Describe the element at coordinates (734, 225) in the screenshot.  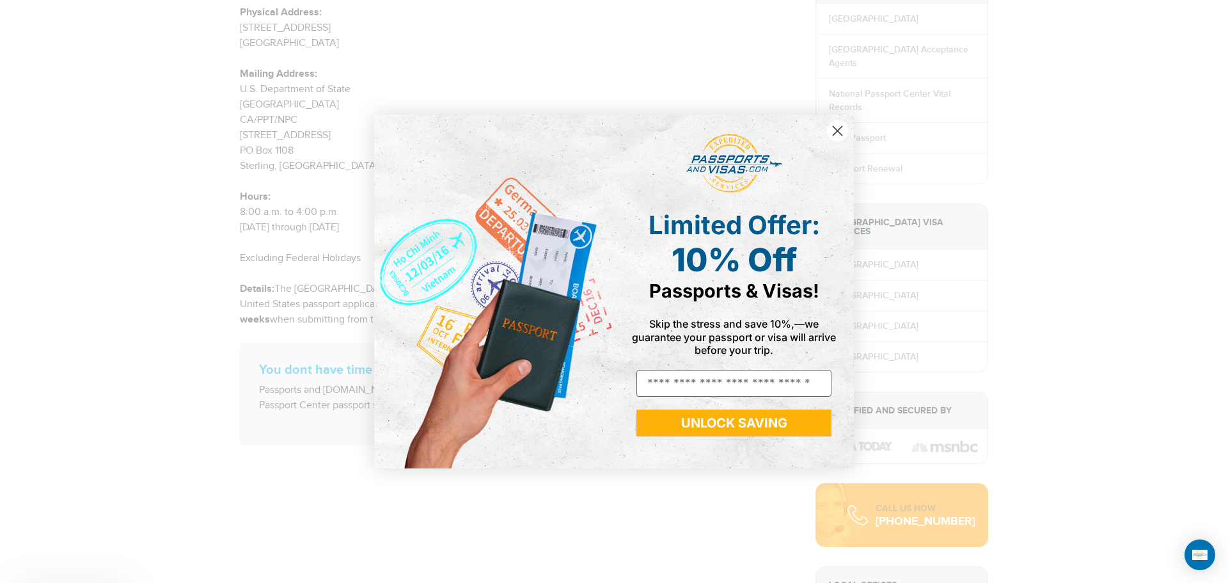
I see `span: Limited Offer:` at that location.